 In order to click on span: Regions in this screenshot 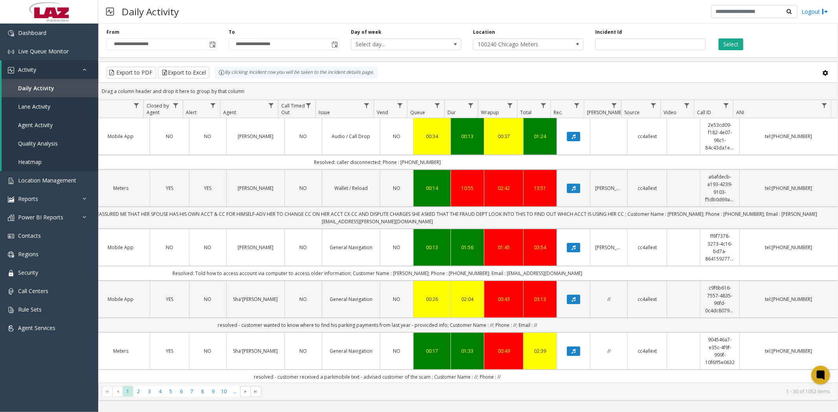, I will do `click(28, 254)`.